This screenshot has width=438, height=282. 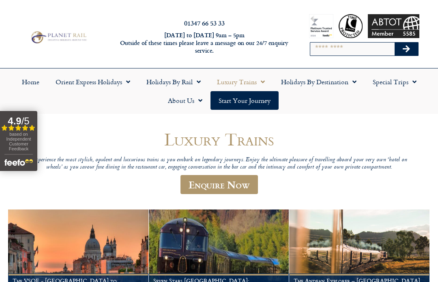 What do you see at coordinates (173, 82) in the screenshot?
I see `a: Holidays by Rail` at bounding box center [173, 82].